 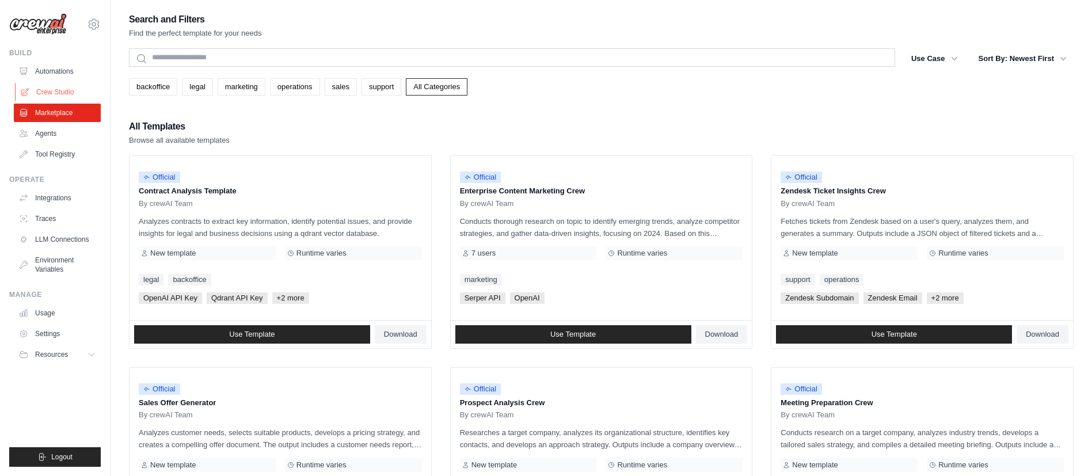 What do you see at coordinates (57, 313) in the screenshot?
I see `a: Usage` at bounding box center [57, 313].